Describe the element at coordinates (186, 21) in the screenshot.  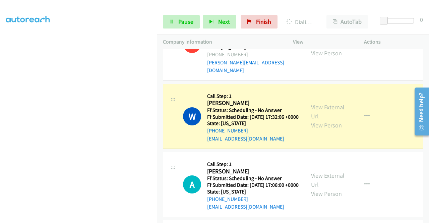
I see `span: Pause` at that location.